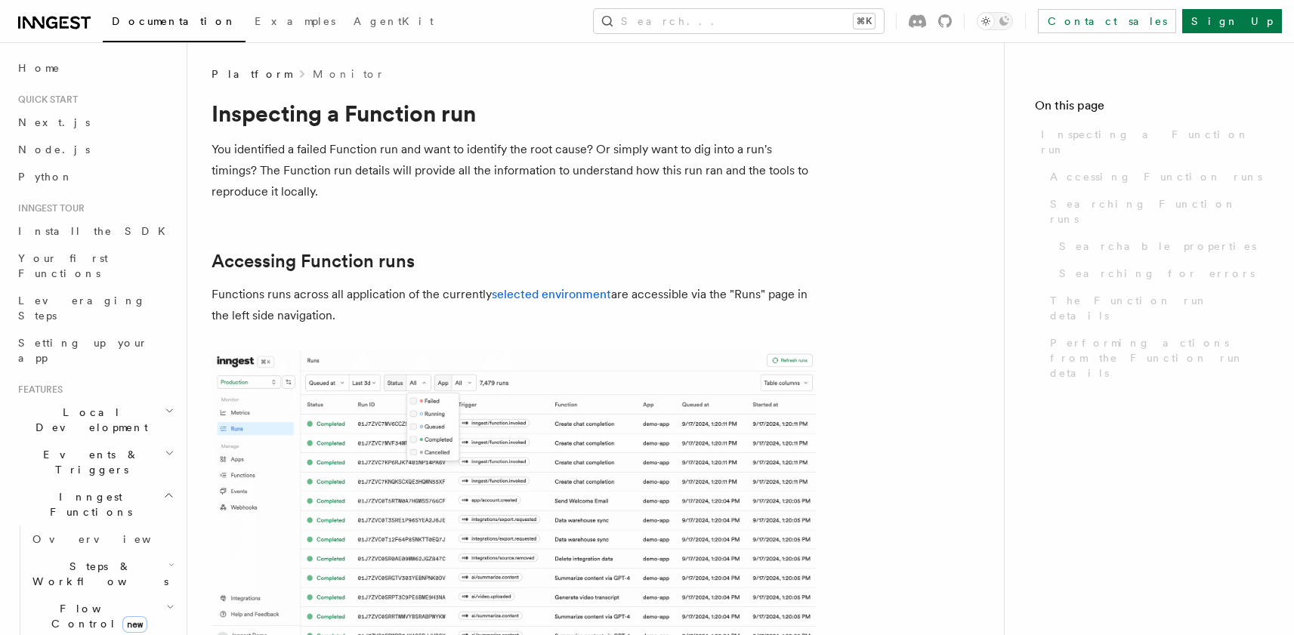 The height and width of the screenshot is (635, 1294). I want to click on a: Leveraging Steps, so click(94, 308).